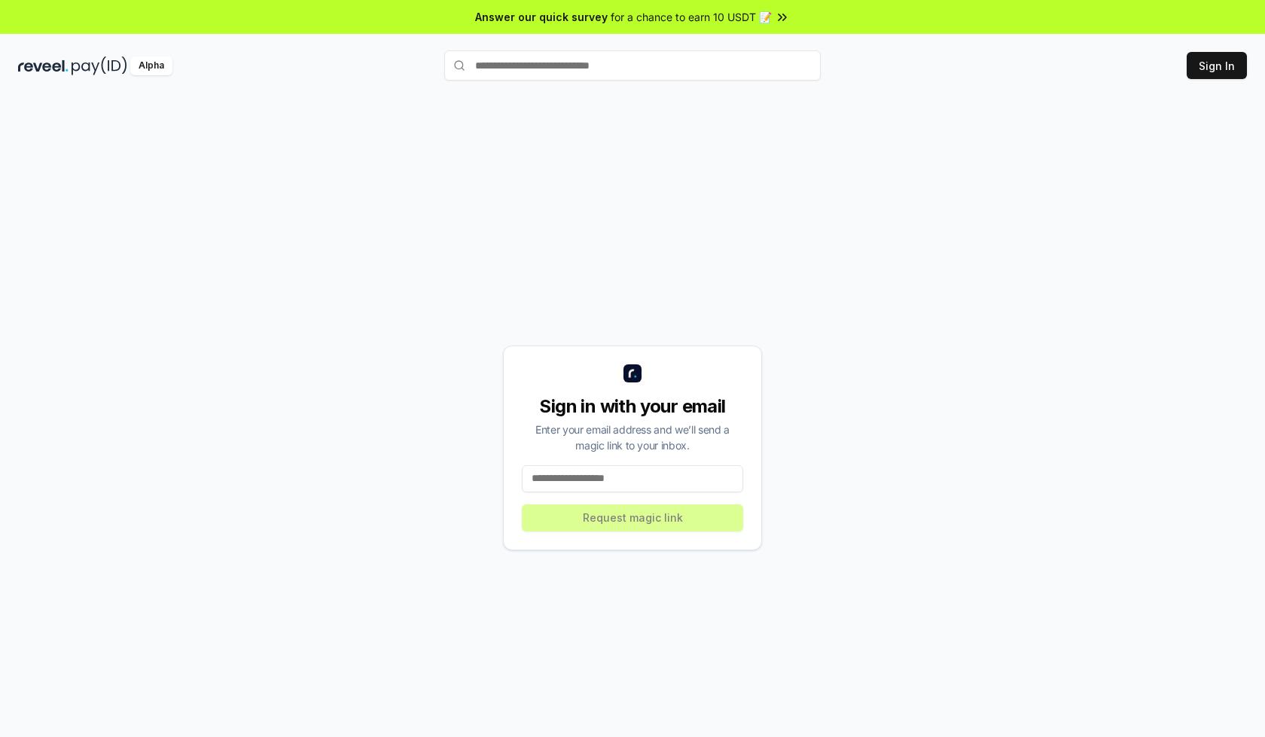  What do you see at coordinates (632, 373) in the screenshot?
I see `img: logo_small` at bounding box center [632, 373].